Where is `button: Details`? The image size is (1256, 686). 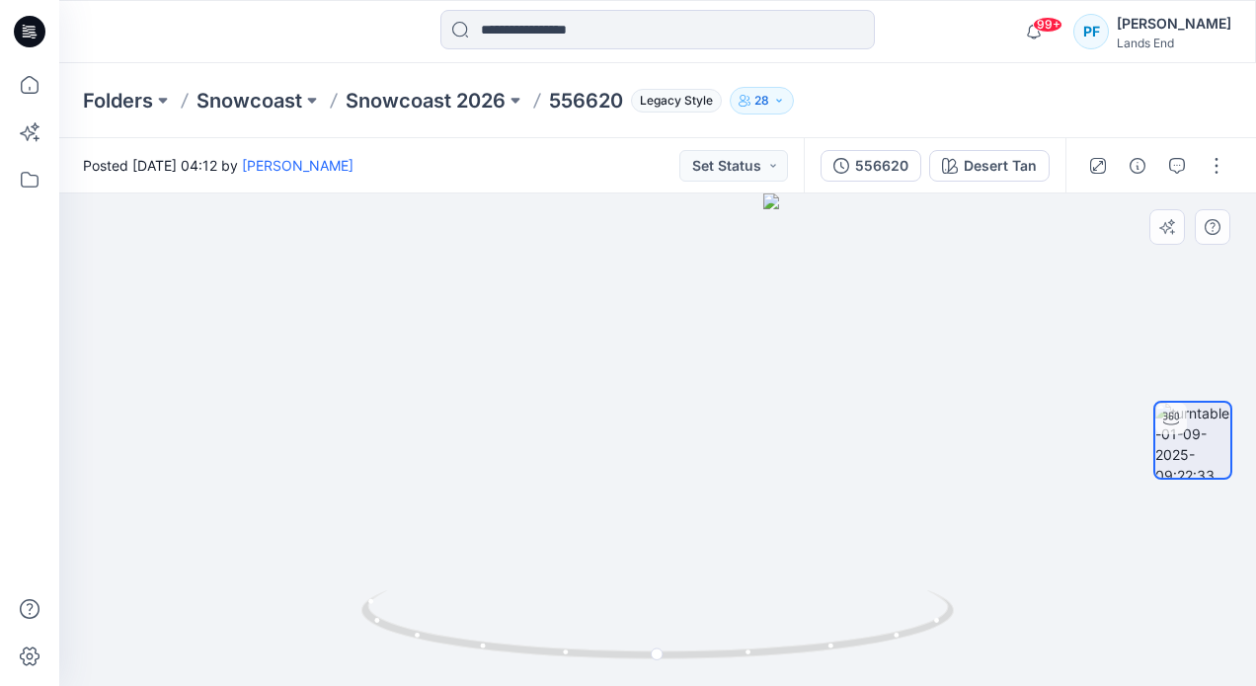 button: Details is located at coordinates (1138, 166).